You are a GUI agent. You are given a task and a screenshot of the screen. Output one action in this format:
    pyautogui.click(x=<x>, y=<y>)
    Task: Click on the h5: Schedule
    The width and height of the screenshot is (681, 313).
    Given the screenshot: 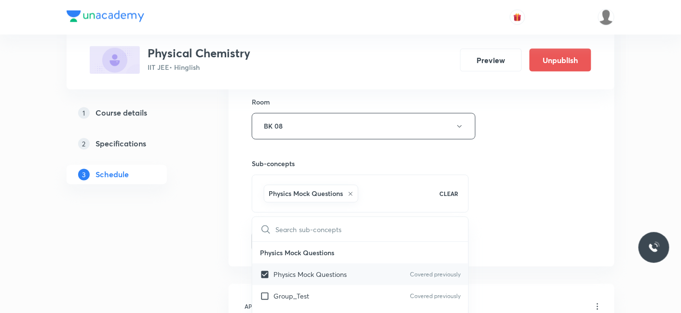 What is the action you would take?
    pyautogui.click(x=112, y=175)
    